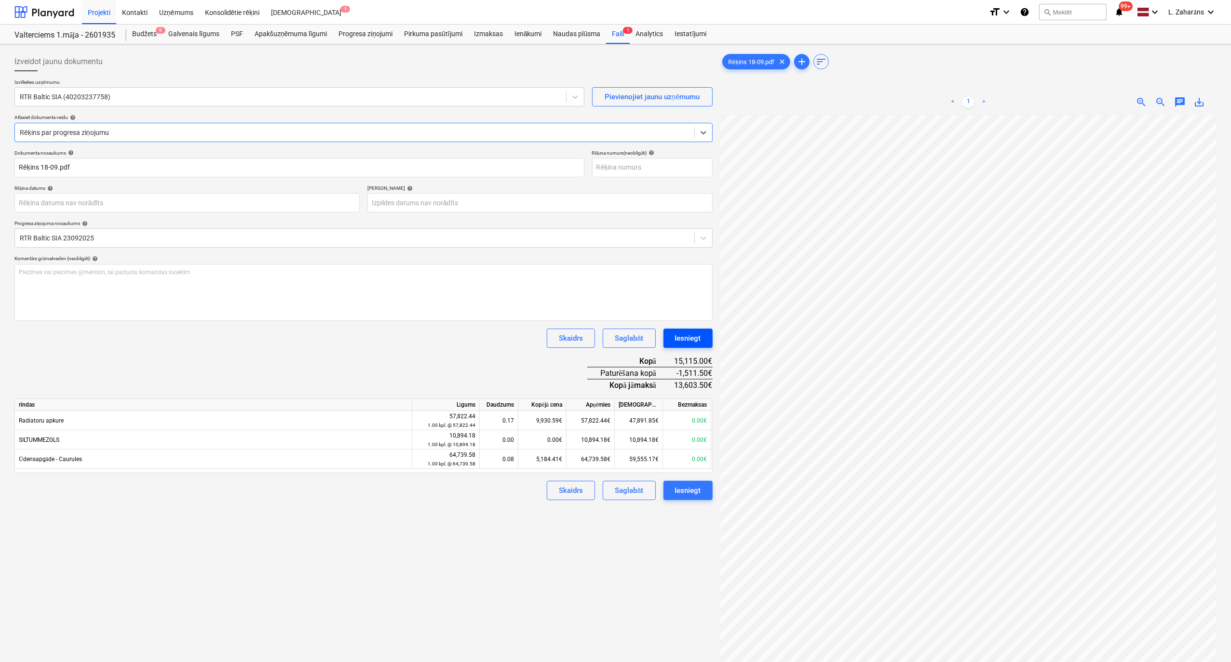 Image resolution: width=1231 pixels, height=662 pixels. I want to click on div: Iesniegt, so click(688, 338).